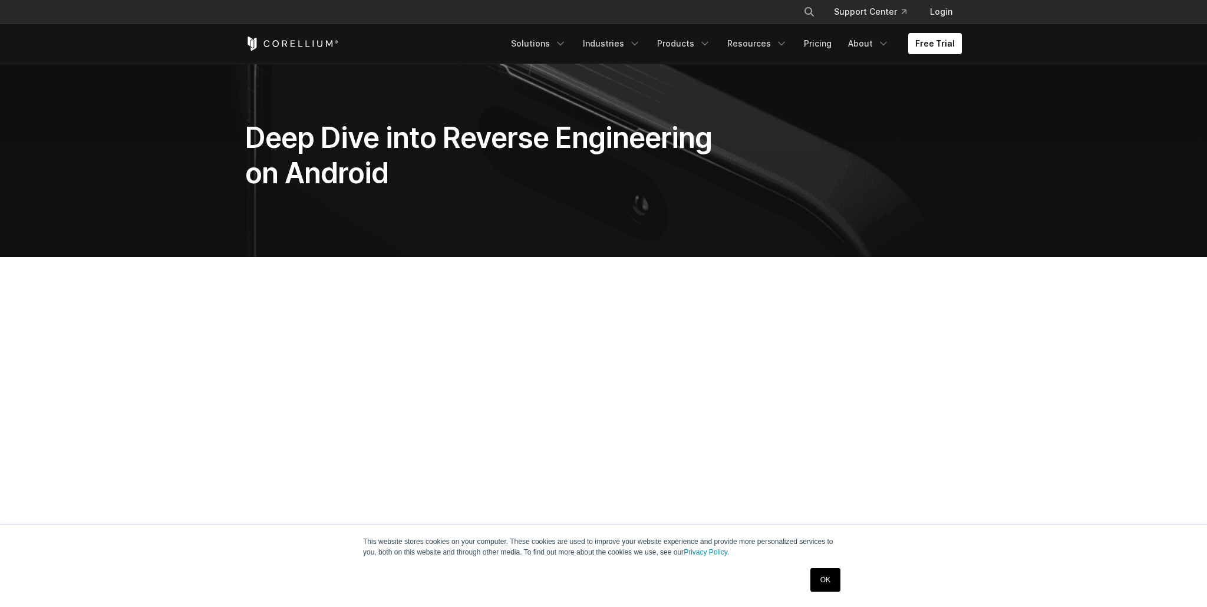 The height and width of the screenshot is (607, 1207). I want to click on a: Login, so click(941, 12).